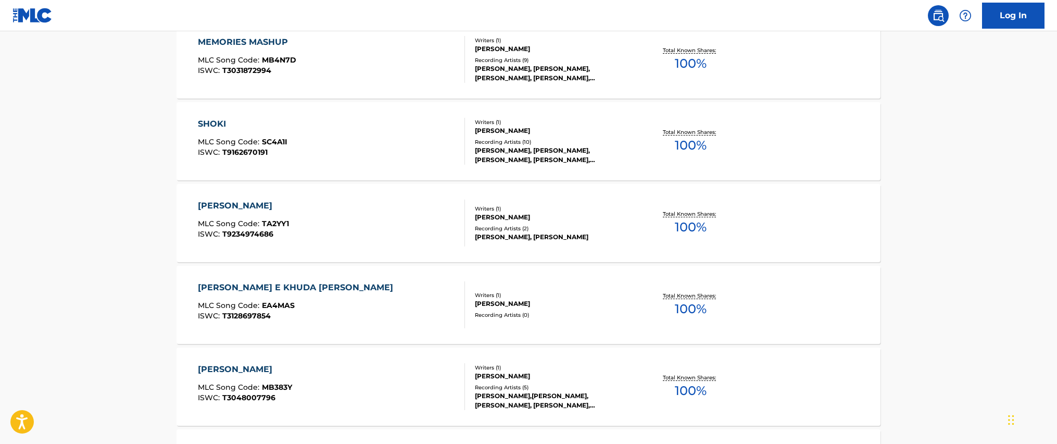 The height and width of the screenshot is (444, 1057). Describe the element at coordinates (1031, 419) in the screenshot. I see `div: Chat Widget` at that location.